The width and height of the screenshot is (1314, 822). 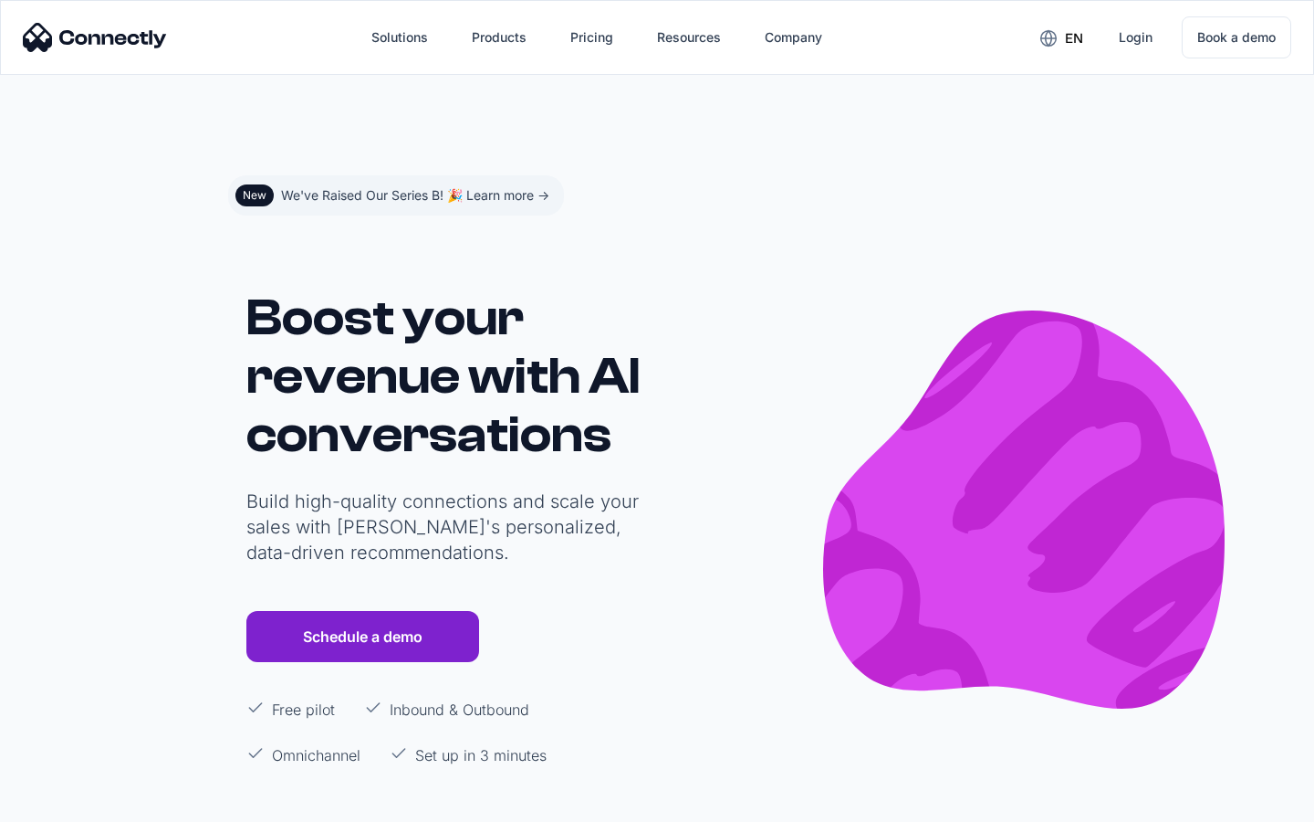 I want to click on ul: Language list, so click(x=73, y=802).